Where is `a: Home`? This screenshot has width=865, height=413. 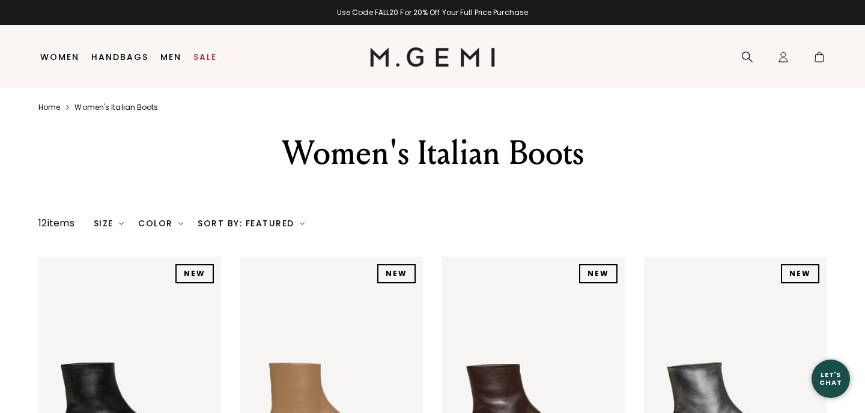
a: Home is located at coordinates (49, 108).